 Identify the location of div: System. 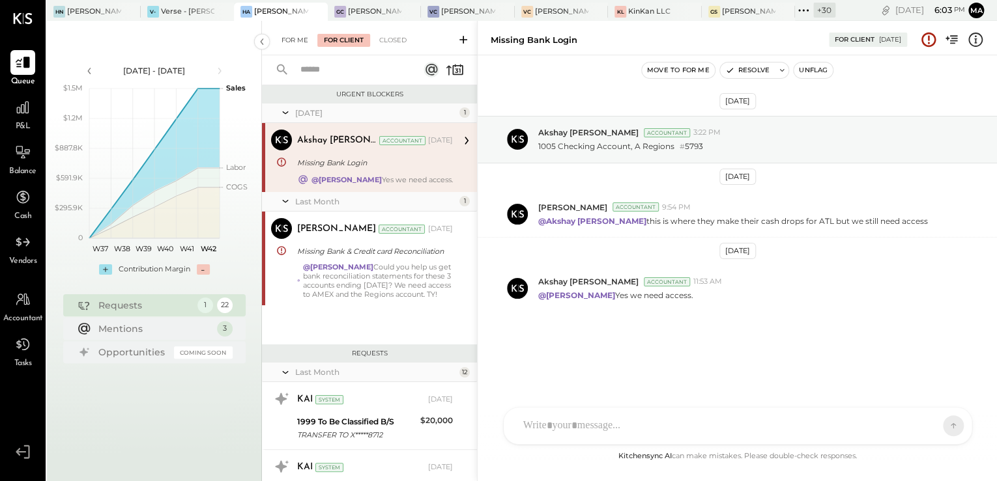
(329, 400).